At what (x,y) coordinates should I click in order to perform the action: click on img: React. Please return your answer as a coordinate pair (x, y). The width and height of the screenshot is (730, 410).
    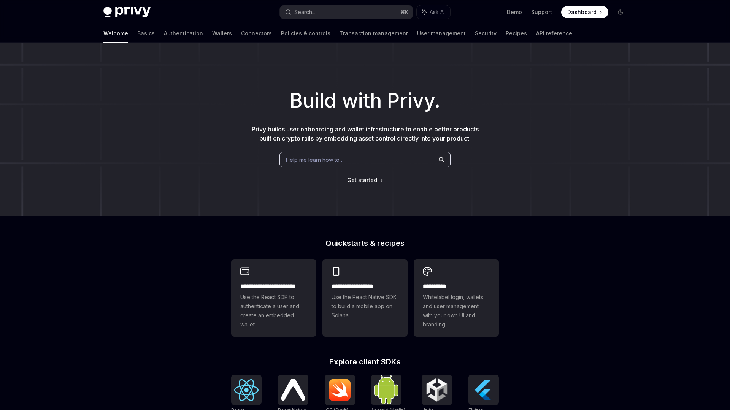
    Looking at the image, I should click on (246, 390).